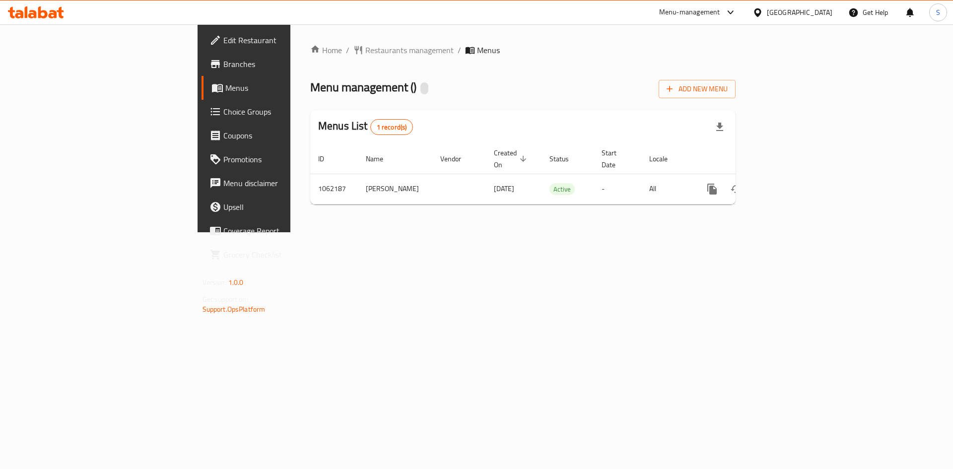  I want to click on div: Total records count, so click(392, 127).